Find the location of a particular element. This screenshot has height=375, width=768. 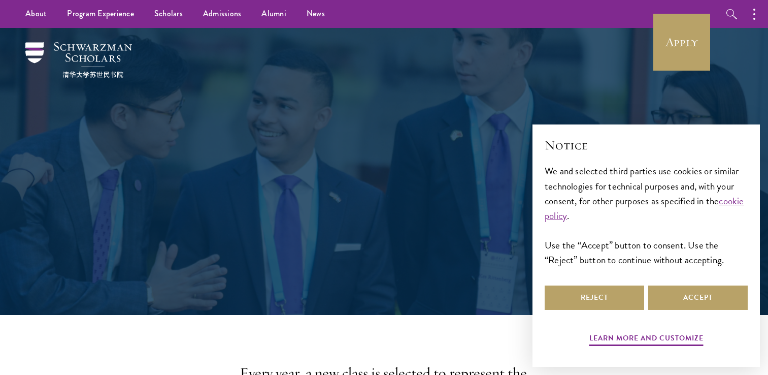

a: Apply is located at coordinates (682, 42).